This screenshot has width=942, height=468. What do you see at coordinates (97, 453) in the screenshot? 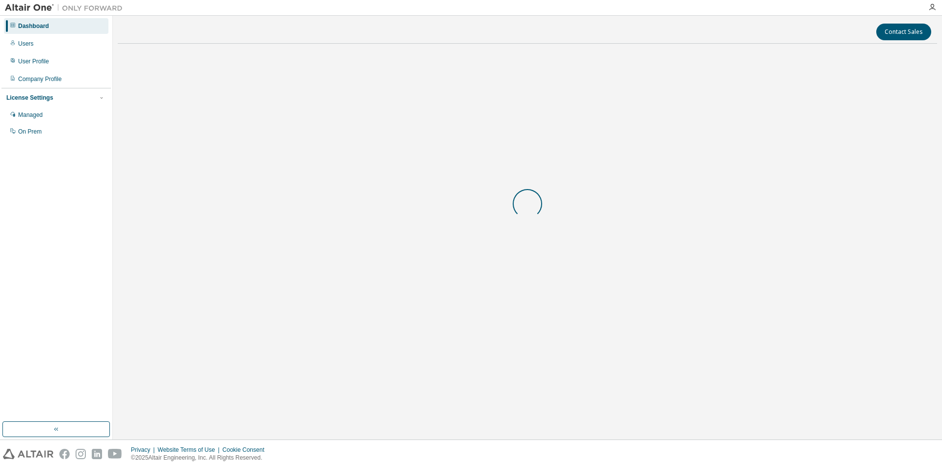
I see `img: linkedin.svg` at bounding box center [97, 453].